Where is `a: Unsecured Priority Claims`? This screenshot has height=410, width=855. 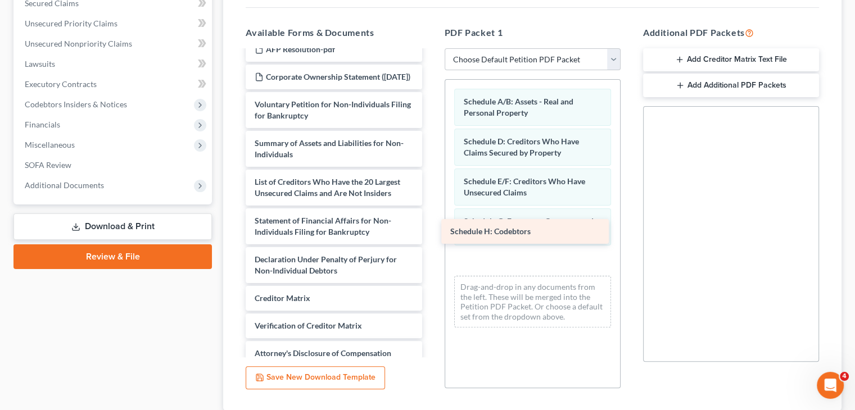 a: Unsecured Priority Claims is located at coordinates (114, 24).